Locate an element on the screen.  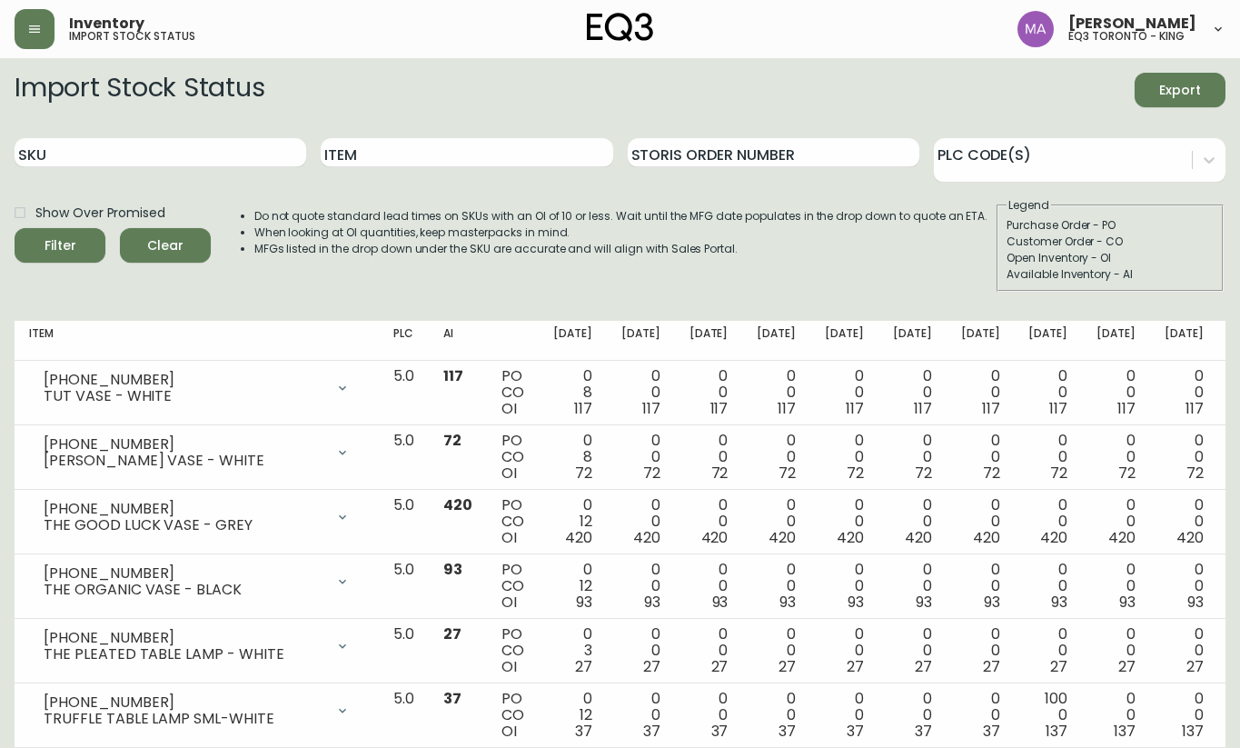
button: Filter is located at coordinates (60, 245).